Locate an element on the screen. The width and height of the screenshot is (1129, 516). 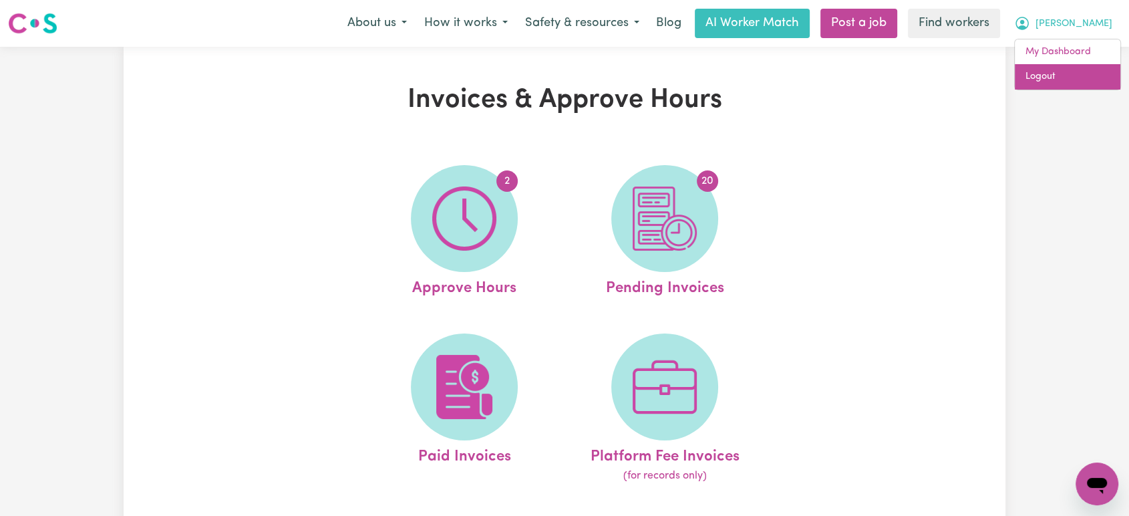
a: AI Worker Match is located at coordinates (752, 23).